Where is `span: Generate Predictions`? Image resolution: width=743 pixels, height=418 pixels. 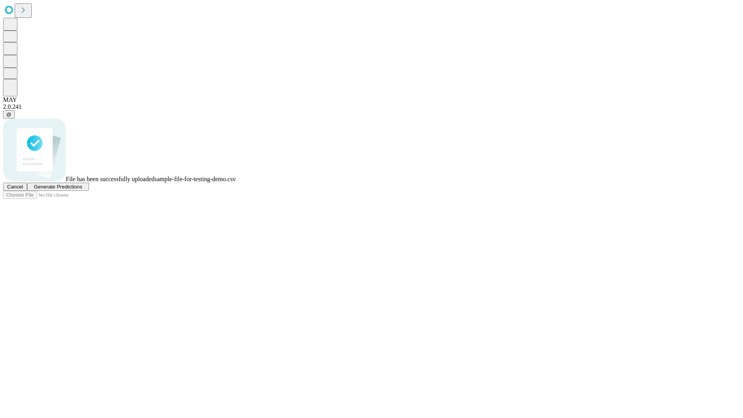
span: Generate Predictions is located at coordinates (58, 186).